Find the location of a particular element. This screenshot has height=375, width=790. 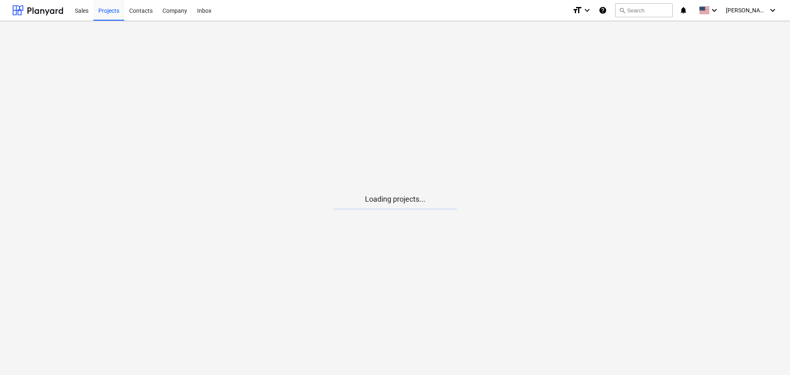

i: format_size is located at coordinates (577, 10).